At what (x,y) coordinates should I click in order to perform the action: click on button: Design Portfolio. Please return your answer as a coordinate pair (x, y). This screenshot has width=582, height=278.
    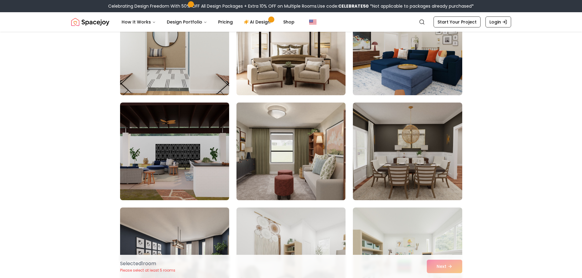
    Looking at the image, I should click on (187, 22).